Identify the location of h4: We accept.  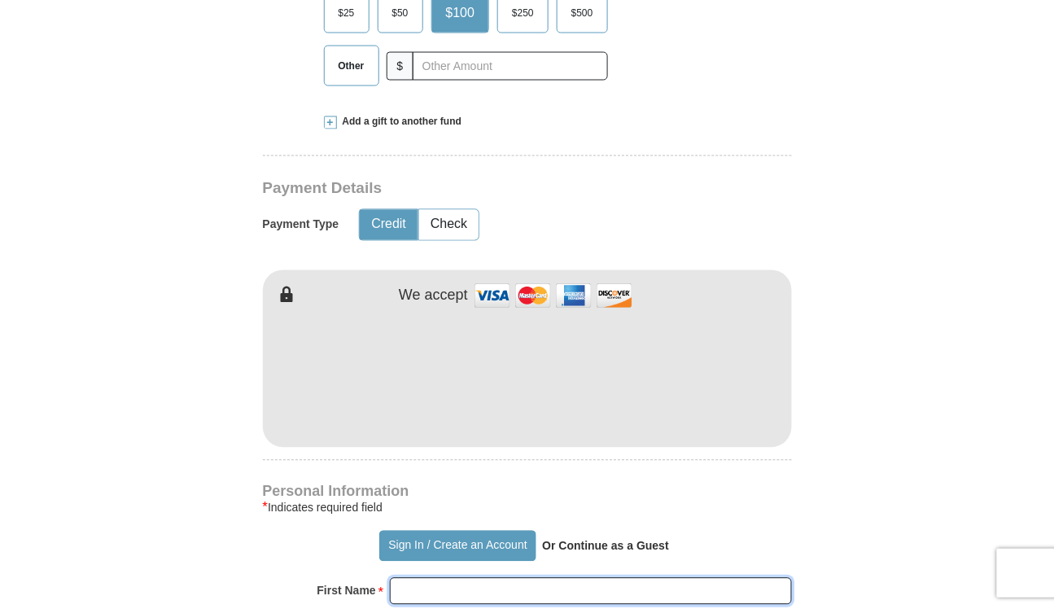
(433, 296).